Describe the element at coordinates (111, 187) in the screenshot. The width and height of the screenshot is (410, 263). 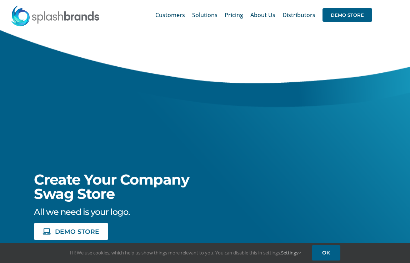
I see `span: Create Your Company Swag Store` at that location.